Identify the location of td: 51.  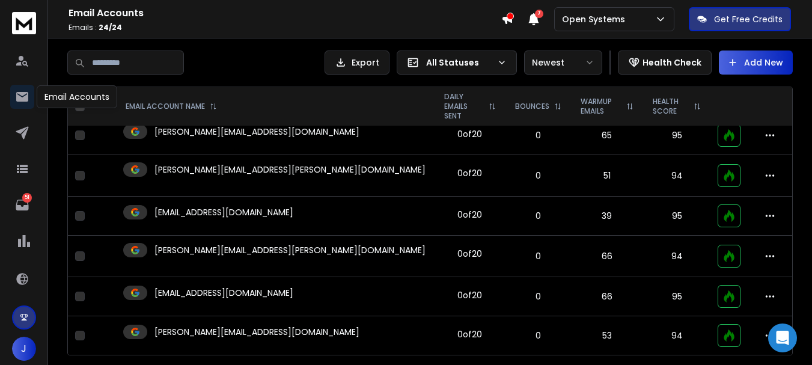
(607, 175).